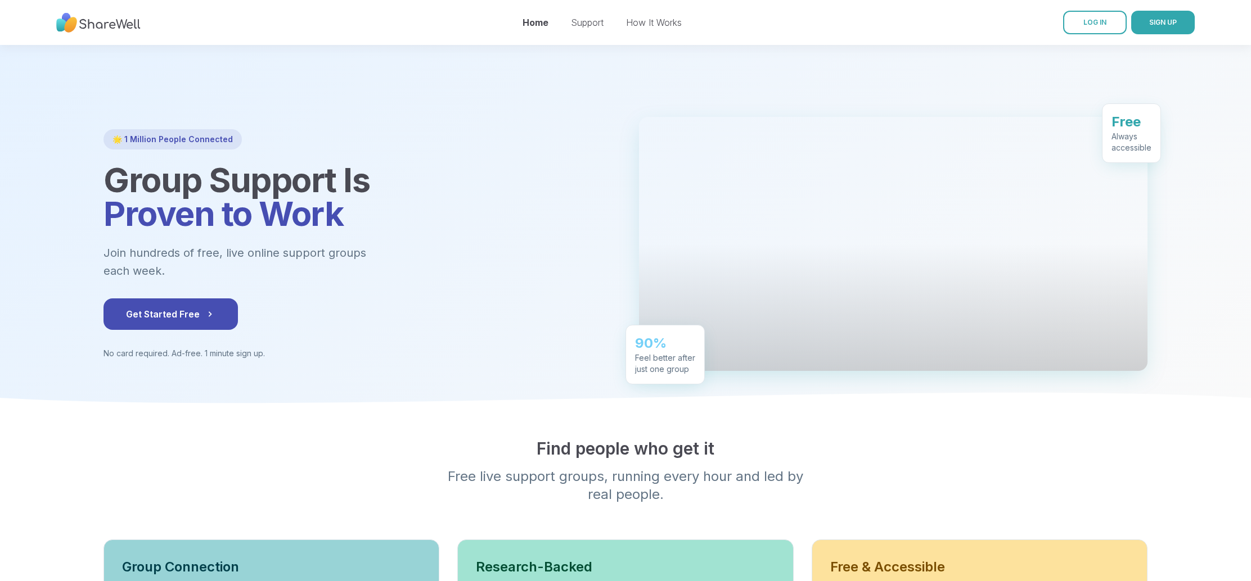 This screenshot has width=1251, height=581. Describe the element at coordinates (271, 567) in the screenshot. I see `h3: Group Connection` at that location.